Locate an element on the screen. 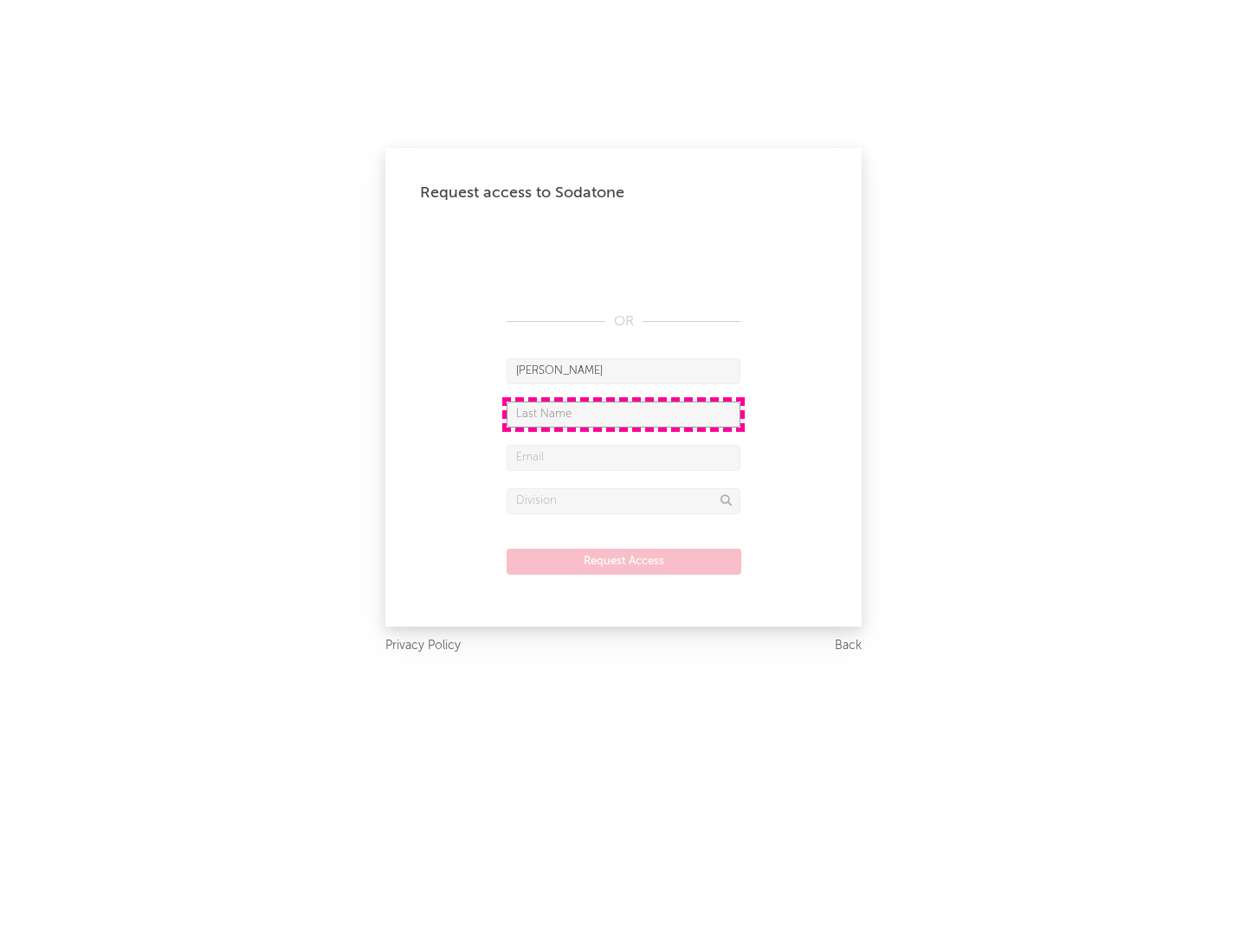  input: Email is located at coordinates (624, 457).